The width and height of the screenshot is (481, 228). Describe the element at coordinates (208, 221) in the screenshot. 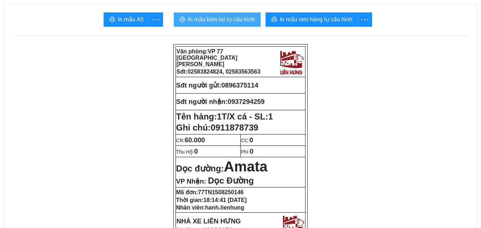

I see `strong: NHÀ XE LIÊN HƯNG` at that location.